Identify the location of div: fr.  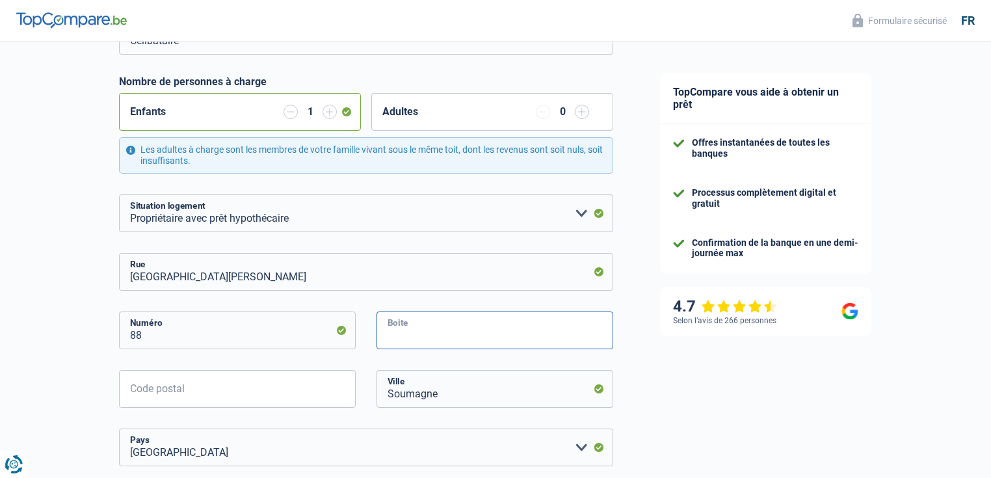
(967, 21).